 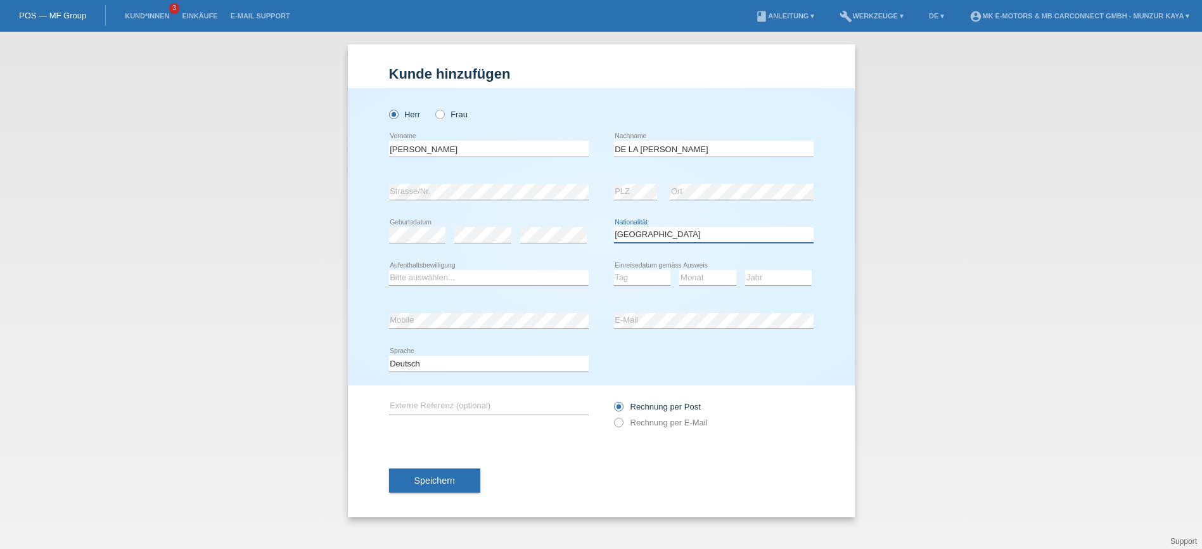 I want to click on a: buildWerkzeuge ▾, so click(x=871, y=16).